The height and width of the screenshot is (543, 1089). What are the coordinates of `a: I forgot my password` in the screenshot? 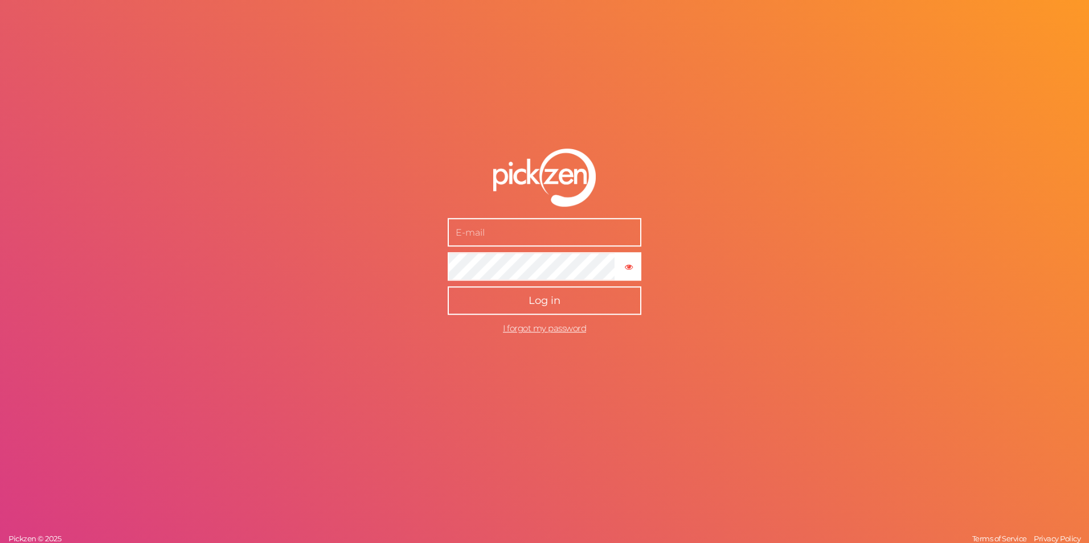 It's located at (545, 328).